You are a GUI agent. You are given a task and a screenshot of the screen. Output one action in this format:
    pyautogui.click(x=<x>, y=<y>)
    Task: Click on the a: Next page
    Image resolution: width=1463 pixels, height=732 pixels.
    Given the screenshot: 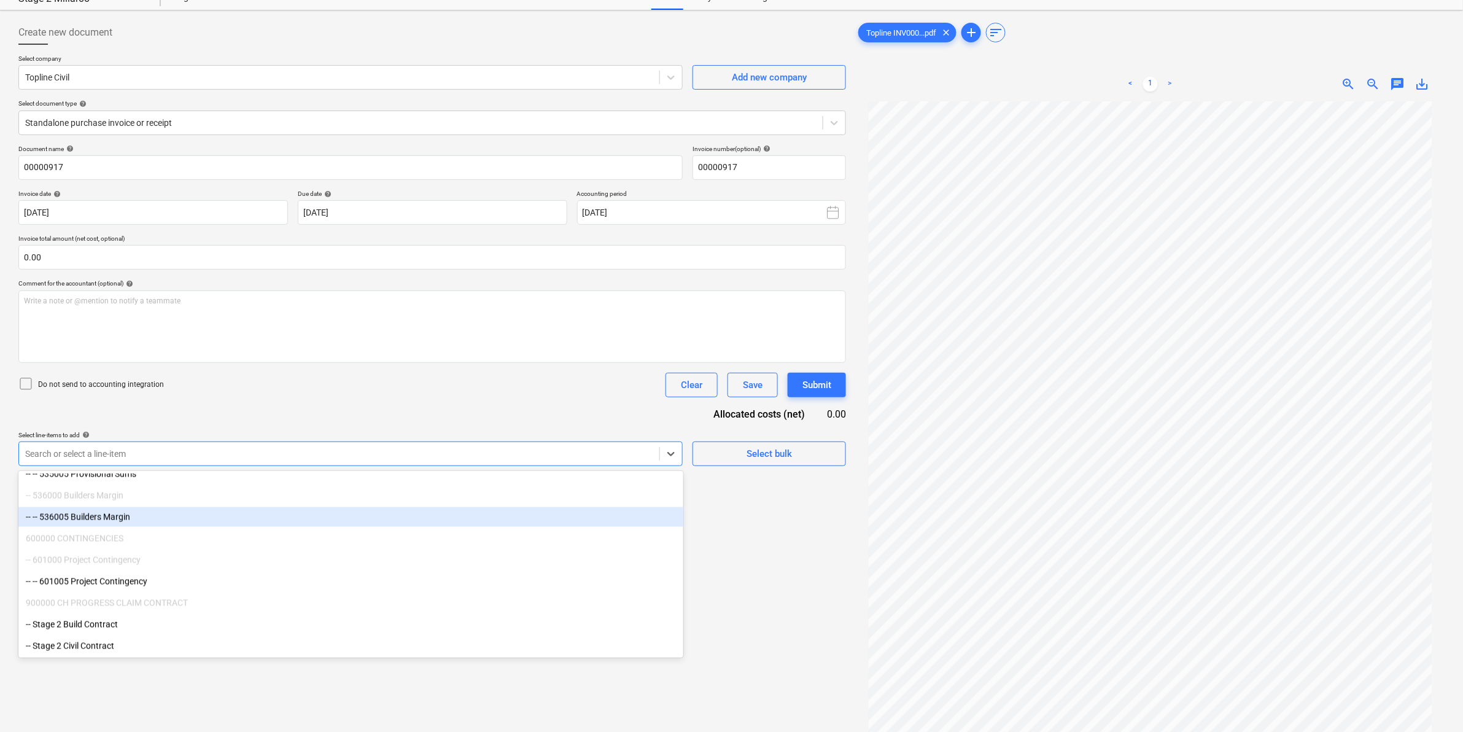 What is the action you would take?
    pyautogui.click(x=1170, y=84)
    